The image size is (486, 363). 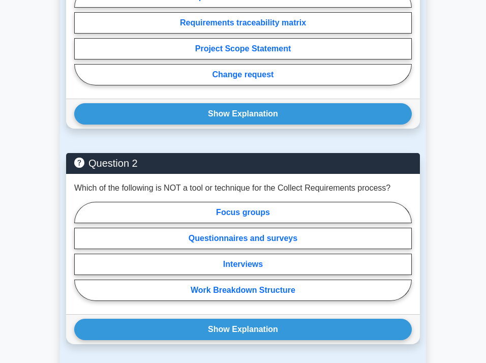 What do you see at coordinates (243, 49) in the screenshot?
I see `label: Project Scope Statement` at bounding box center [243, 49].